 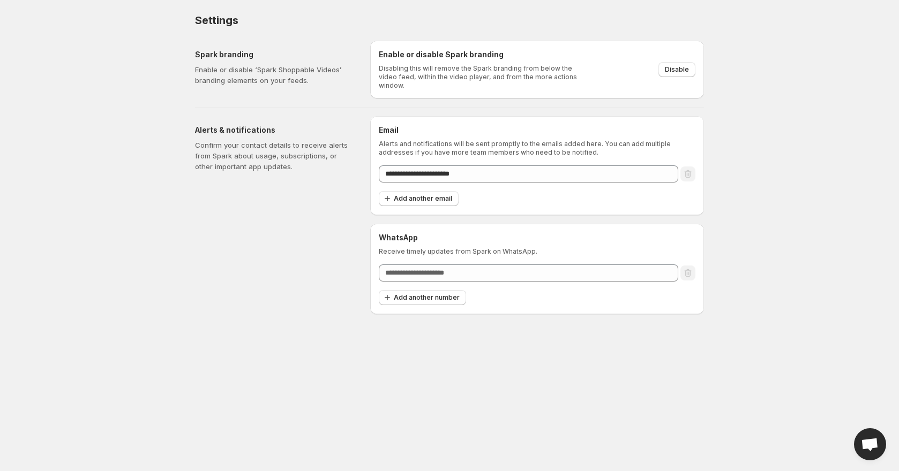 I want to click on p: Disabling this will remove the Spark branding from below the video feed, within the video player,..., so click(x=481, y=77).